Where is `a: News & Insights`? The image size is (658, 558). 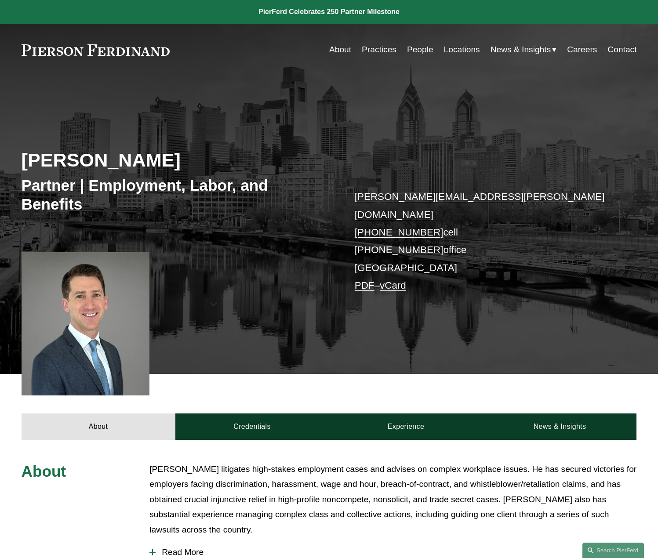 a: News & Insights is located at coordinates (559, 427).